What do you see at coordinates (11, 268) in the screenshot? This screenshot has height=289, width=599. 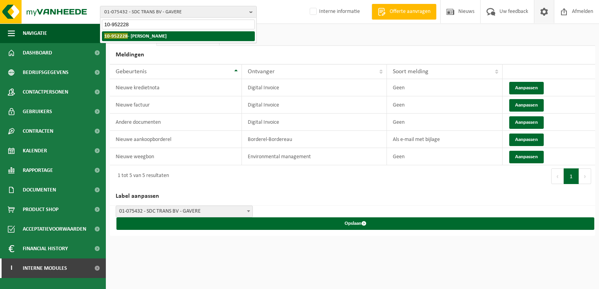 I see `span: I` at bounding box center [11, 268].